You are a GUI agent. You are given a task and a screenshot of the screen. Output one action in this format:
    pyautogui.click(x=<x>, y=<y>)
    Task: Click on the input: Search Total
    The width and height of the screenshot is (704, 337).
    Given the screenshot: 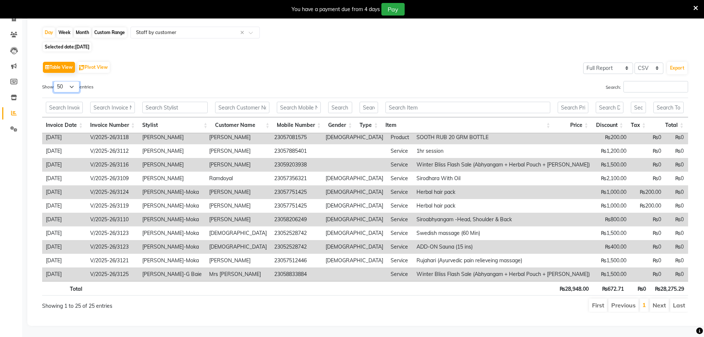 What is the action you would take?
    pyautogui.click(x=669, y=107)
    